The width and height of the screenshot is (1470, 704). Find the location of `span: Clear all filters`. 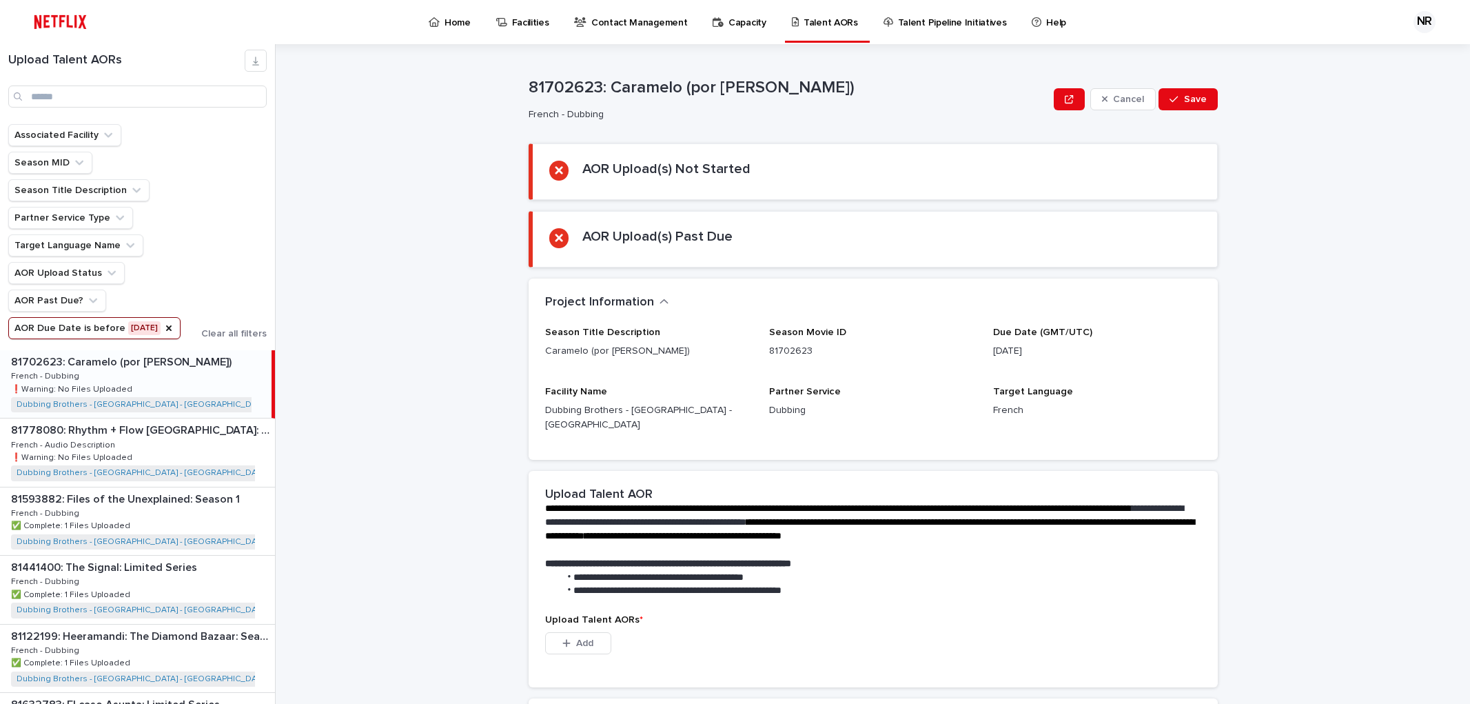

span: Clear all filters is located at coordinates (234, 334).